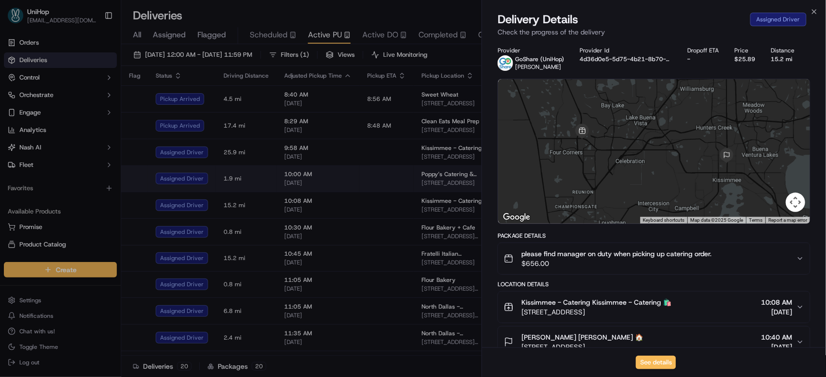  Describe the element at coordinates (19, 19) in the screenshot. I see `img: Nash` at that location.